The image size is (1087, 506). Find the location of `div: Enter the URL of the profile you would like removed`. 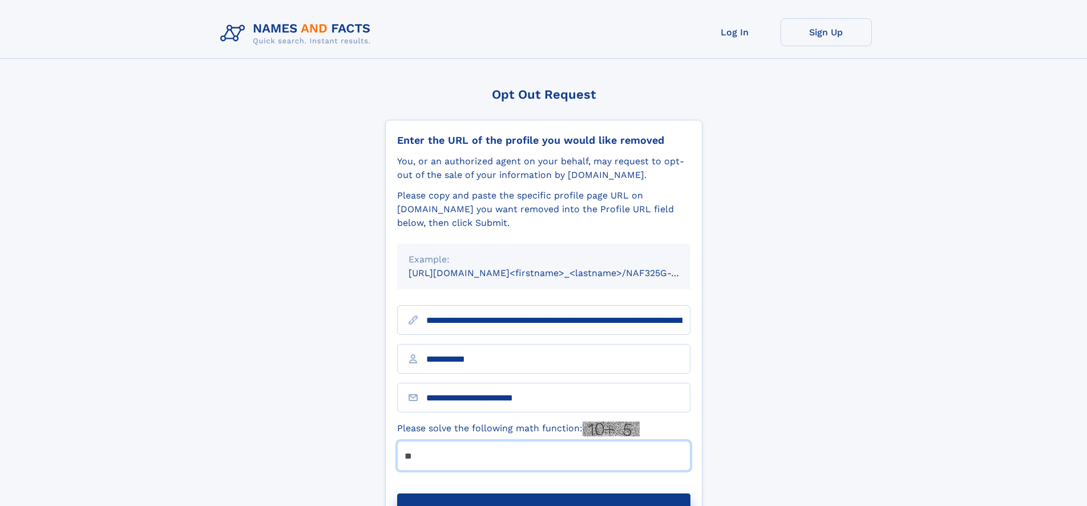

div: Enter the URL of the profile you would like removed is located at coordinates (544, 140).